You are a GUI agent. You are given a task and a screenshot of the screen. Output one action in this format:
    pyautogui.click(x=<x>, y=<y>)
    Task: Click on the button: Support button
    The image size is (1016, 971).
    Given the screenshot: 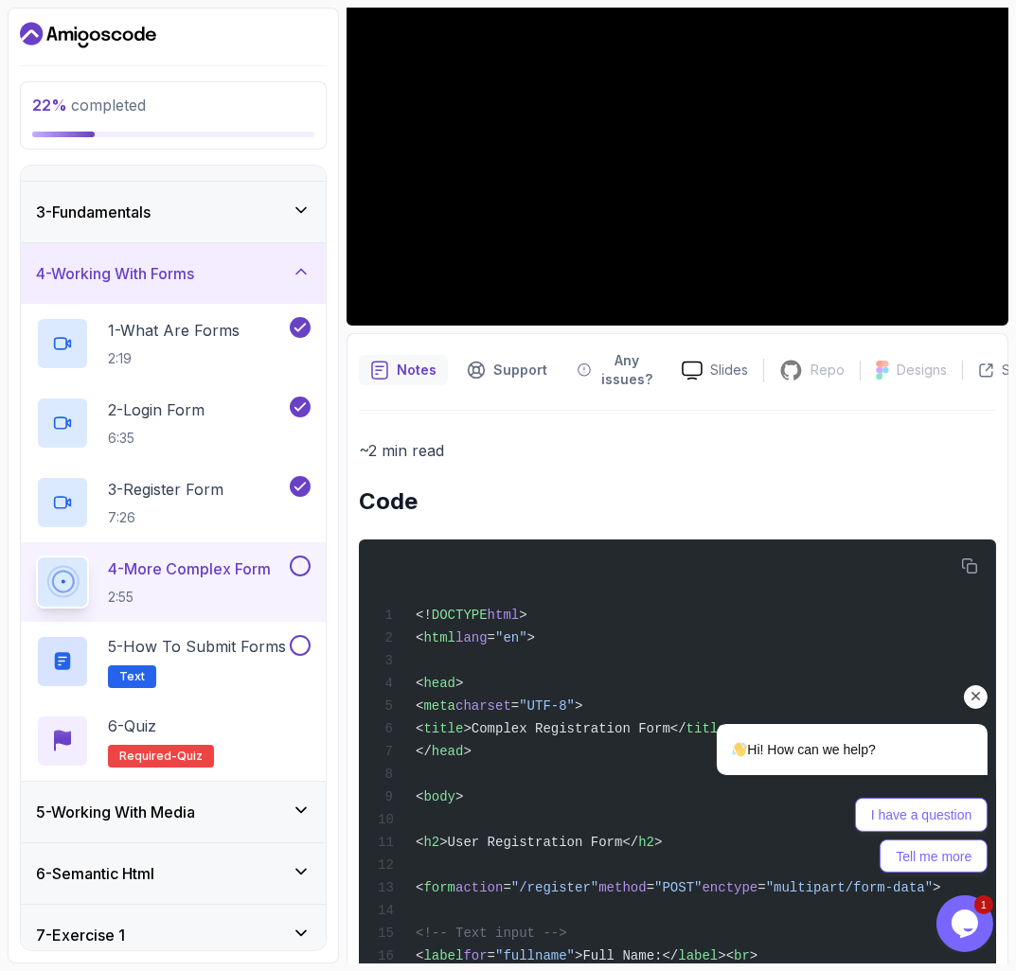 What is the action you would take?
    pyautogui.click(x=506, y=370)
    